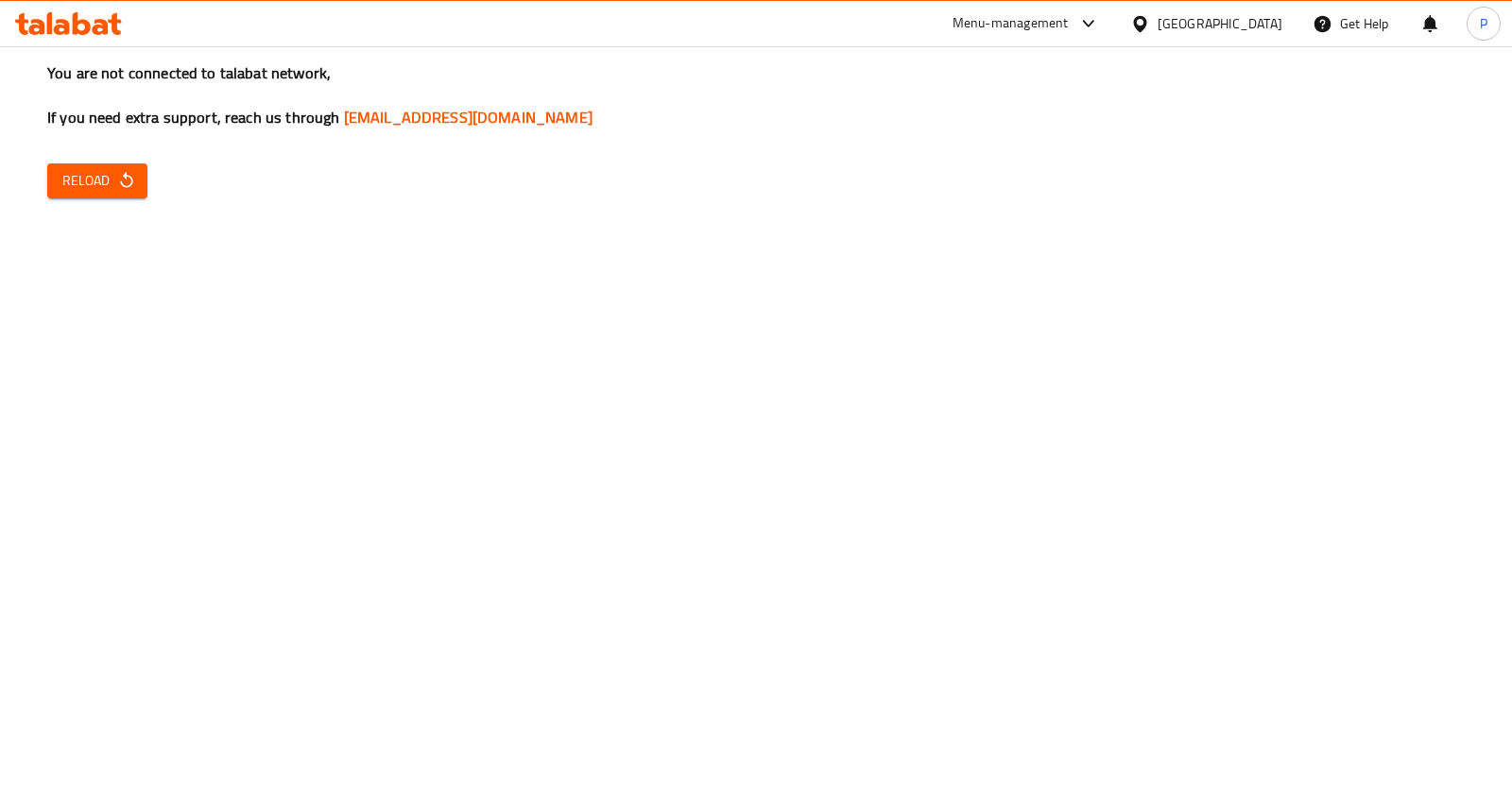  What do you see at coordinates (97, 180) in the screenshot?
I see `span: Reload` at bounding box center [97, 180].